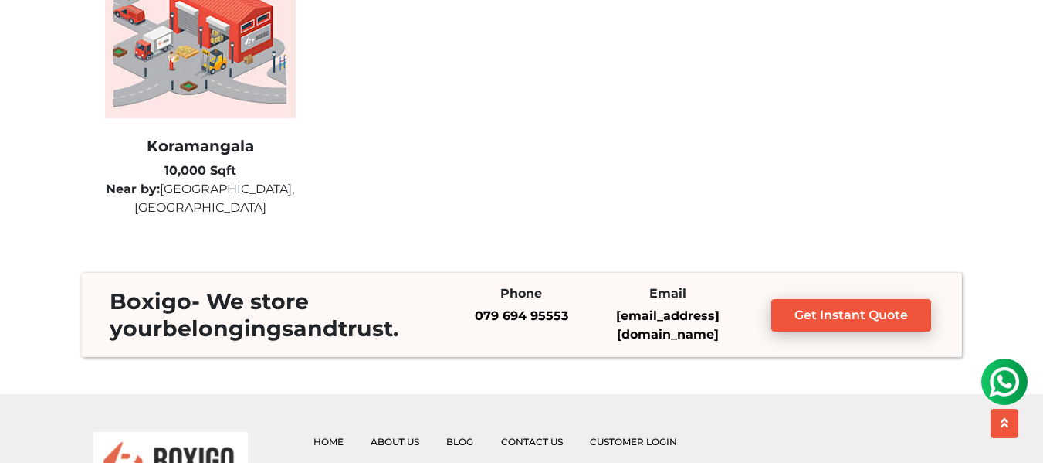 The image size is (1043, 463). I want to click on h2: Koramangala, so click(201, 146).